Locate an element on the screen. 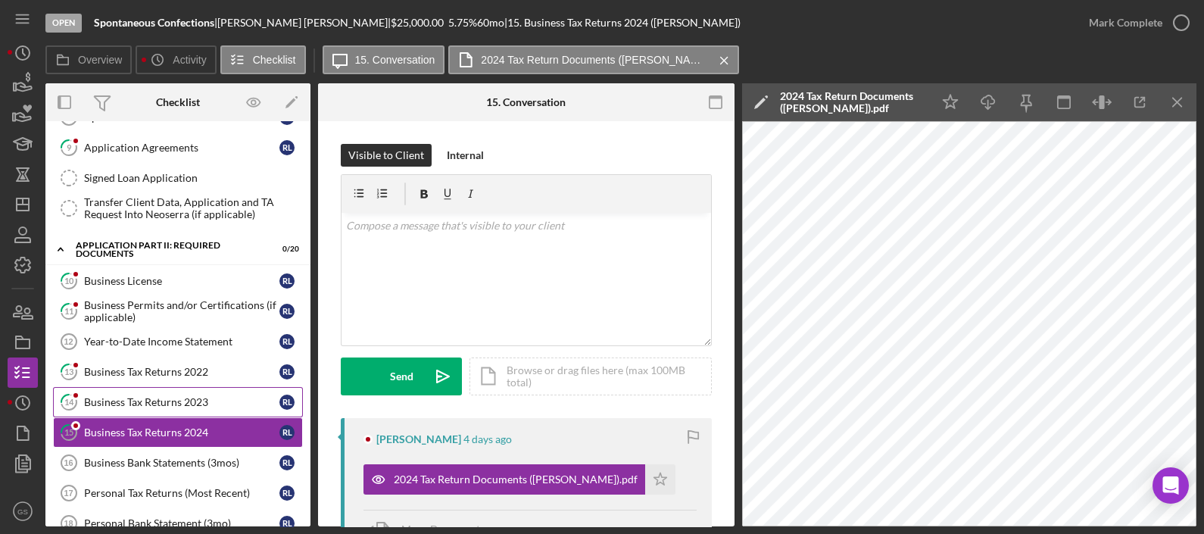  button: 15. Conversation is located at coordinates (384, 60).